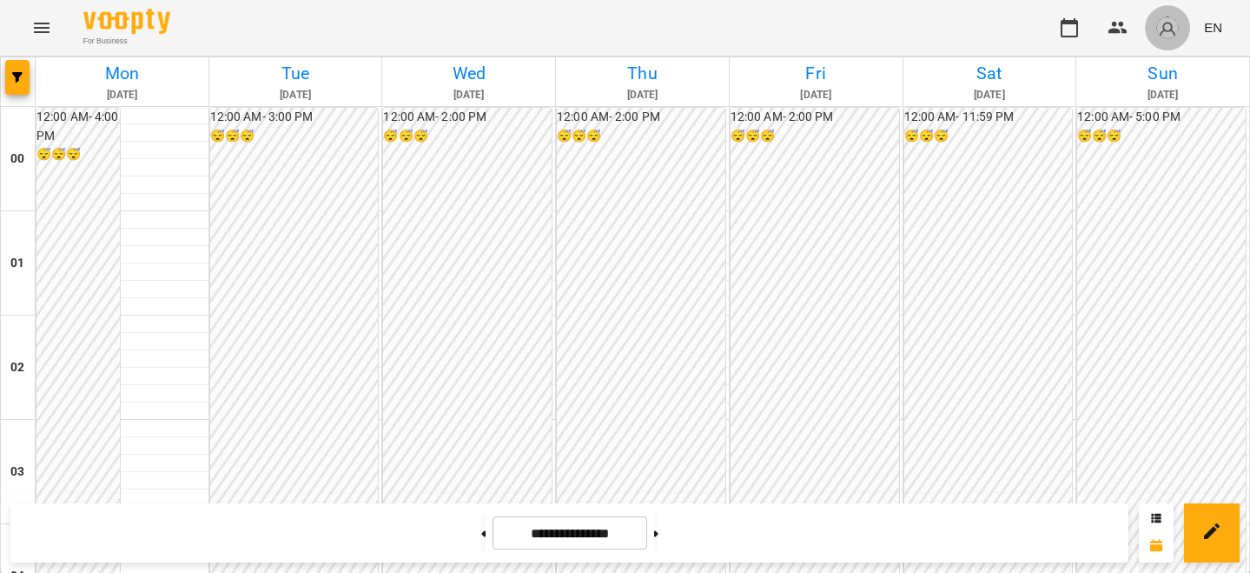 This screenshot has height=573, width=1250. Describe the element at coordinates (127, 21) in the screenshot. I see `img: Voopty Logo` at that location.